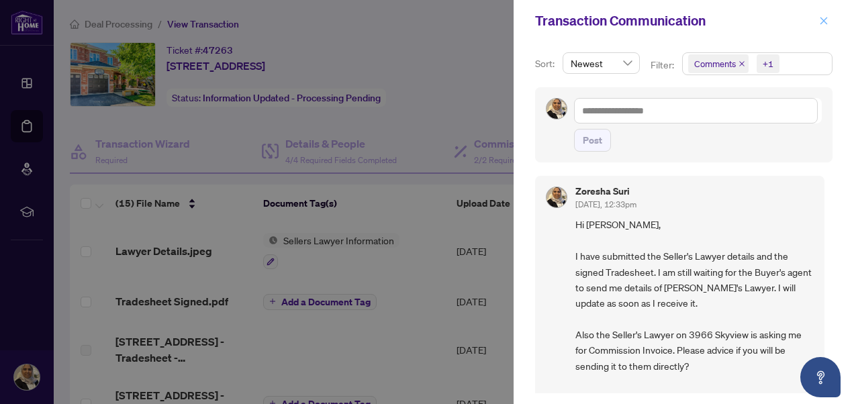  Describe the element at coordinates (606, 191) in the screenshot. I see `h5: Zoresha Suri` at that location.